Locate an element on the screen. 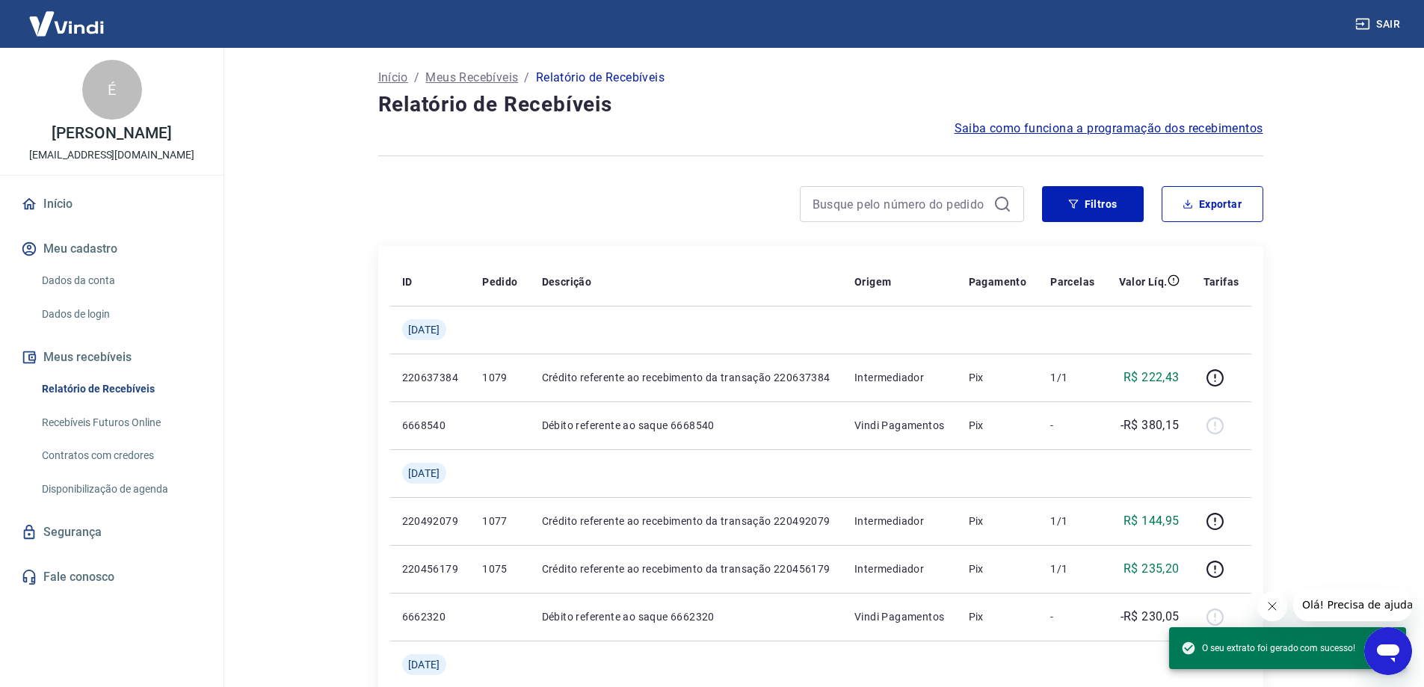  p: Pedido is located at coordinates (499, 282).